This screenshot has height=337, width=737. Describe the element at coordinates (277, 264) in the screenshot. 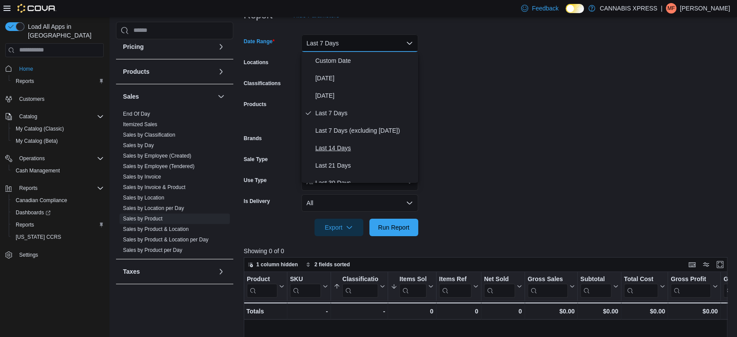

I see `span: 1 column hidden` at that location.